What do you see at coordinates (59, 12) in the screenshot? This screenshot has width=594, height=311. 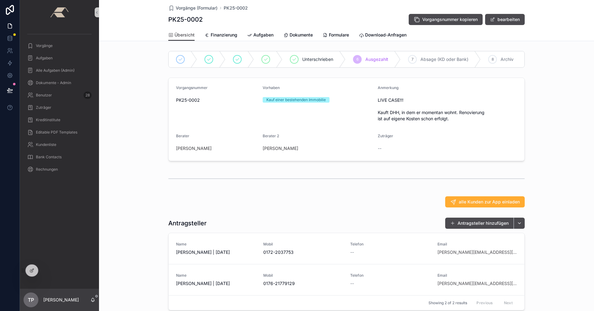 I see `img: App logo` at bounding box center [59, 12].